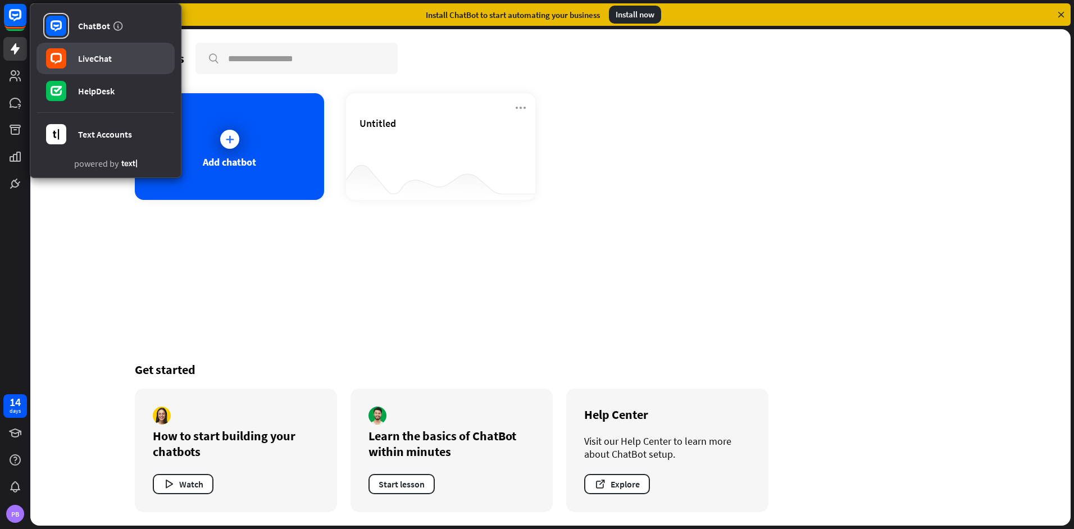 This screenshot has width=1074, height=529. I want to click on div: Visit our Help Center to learn more about ChatBot setup., so click(667, 448).